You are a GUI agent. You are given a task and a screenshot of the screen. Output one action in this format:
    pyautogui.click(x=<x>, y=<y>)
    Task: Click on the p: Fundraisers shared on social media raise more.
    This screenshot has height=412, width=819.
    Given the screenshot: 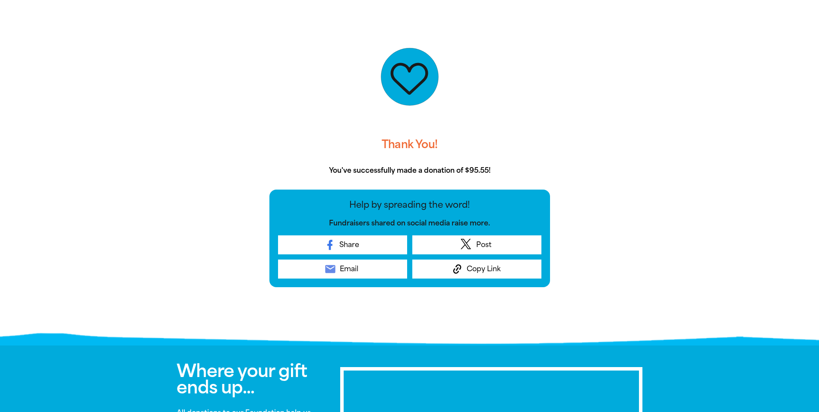 What is the action you would take?
    pyautogui.click(x=410, y=223)
    